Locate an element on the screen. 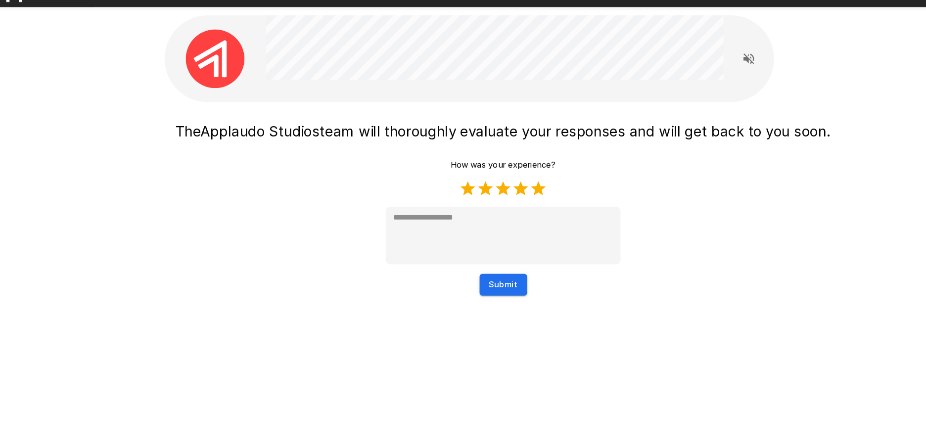  span: team will thoroughly evaluate your responses and will get back to you soon. is located at coordinates (523, 133).